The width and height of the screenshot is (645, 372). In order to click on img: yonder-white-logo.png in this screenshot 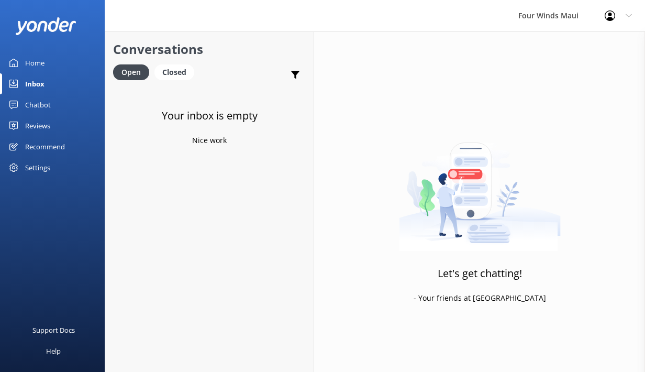, I will do `click(46, 26)`.